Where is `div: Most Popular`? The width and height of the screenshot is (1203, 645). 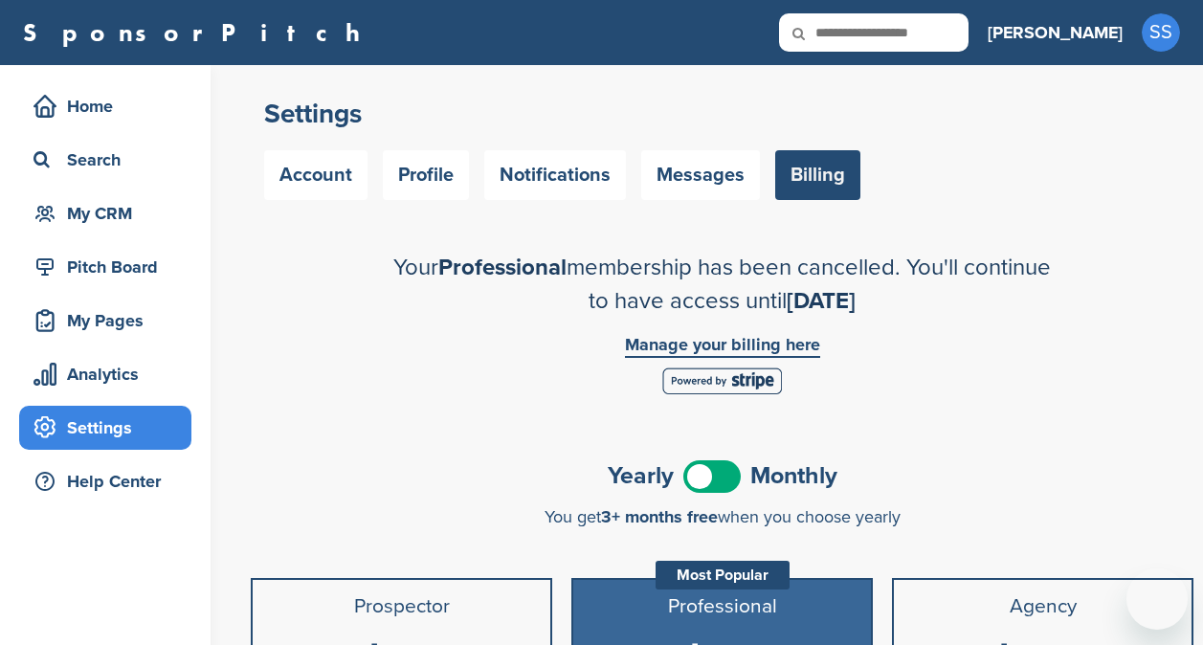
div: Most Popular is located at coordinates (723, 575).